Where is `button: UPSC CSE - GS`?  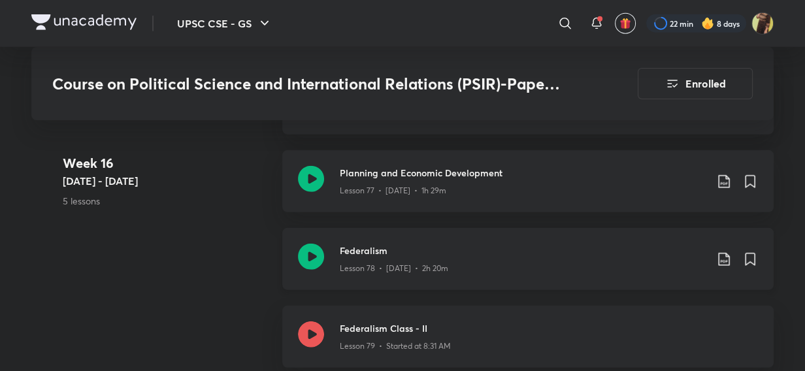
button: UPSC CSE - GS is located at coordinates (225, 24).